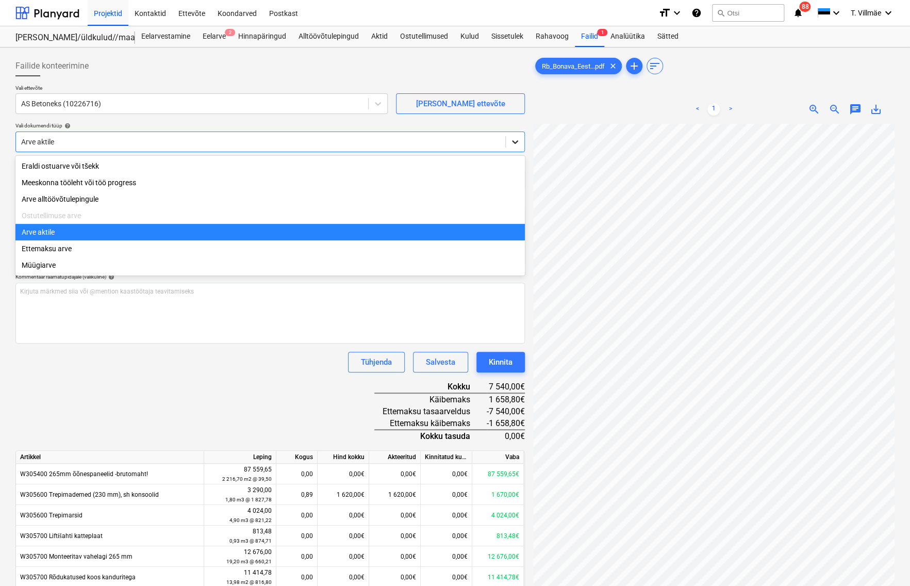  I want to click on a: Previous page, so click(697, 109).